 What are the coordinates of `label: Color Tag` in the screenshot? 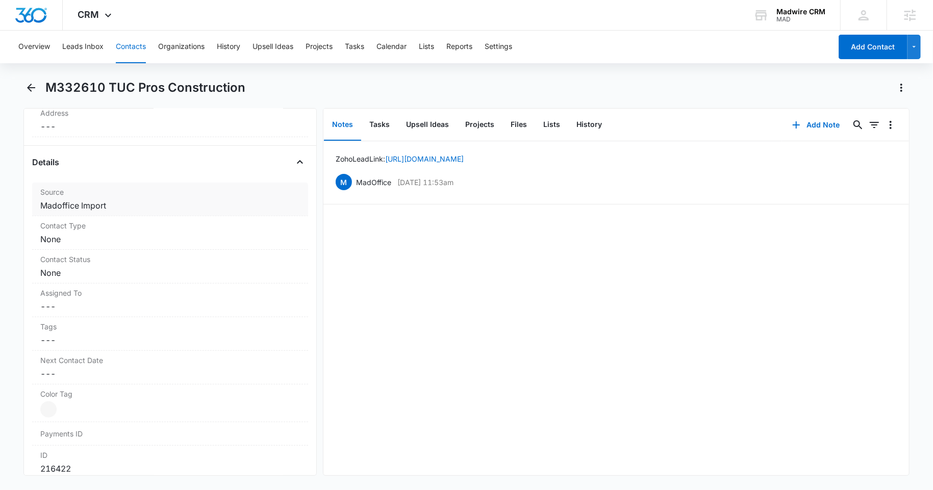 It's located at (170, 394).